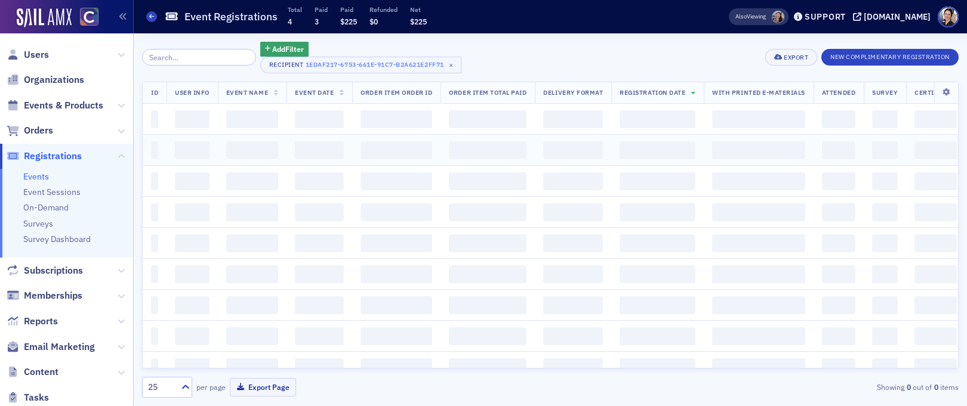  I want to click on label: per page, so click(211, 387).